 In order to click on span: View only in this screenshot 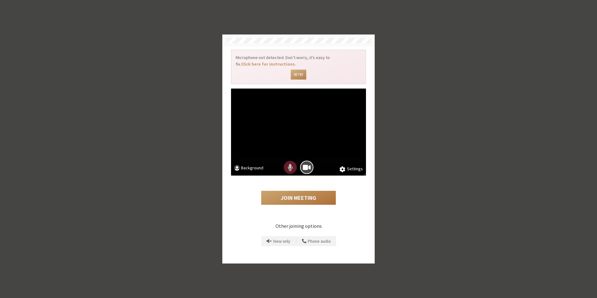, I will do `click(282, 241)`.